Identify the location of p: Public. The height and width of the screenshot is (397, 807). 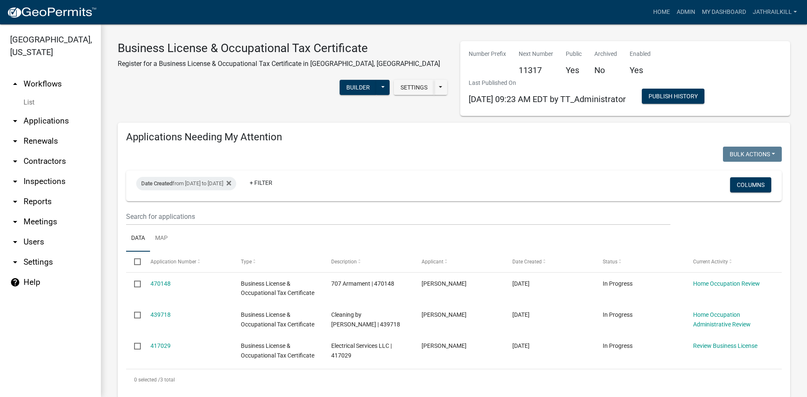
(574, 54).